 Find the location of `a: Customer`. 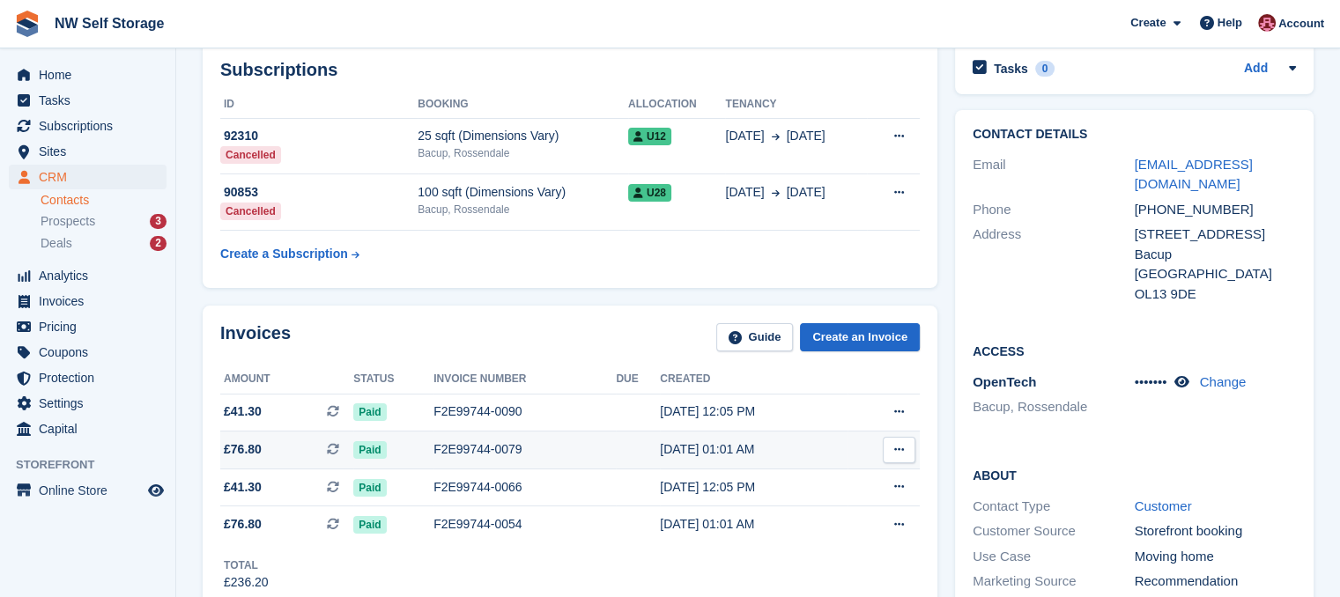

a: Customer is located at coordinates (1163, 506).